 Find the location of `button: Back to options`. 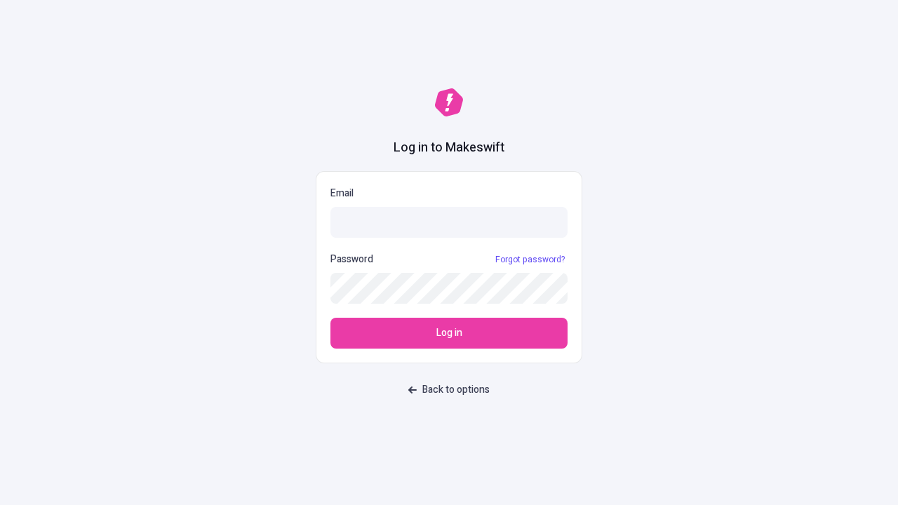

button: Back to options is located at coordinates (449, 390).